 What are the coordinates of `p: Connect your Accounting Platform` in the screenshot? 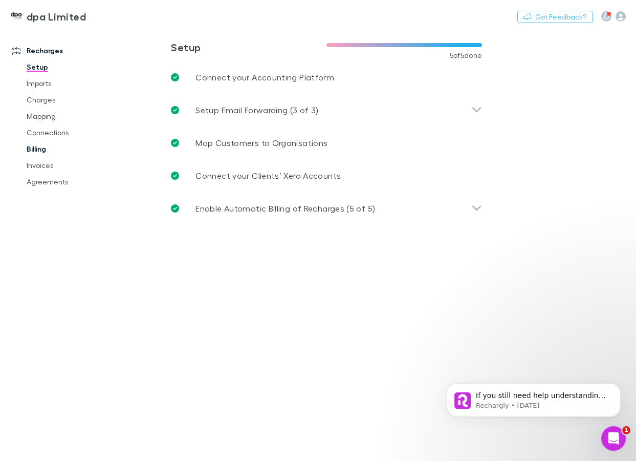 It's located at (265, 77).